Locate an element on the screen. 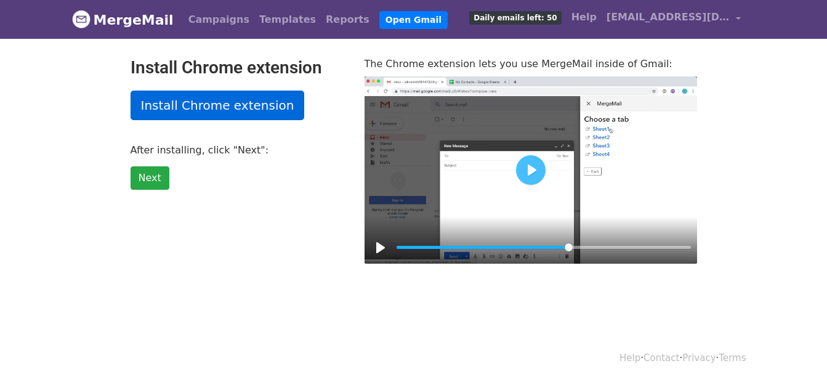 This screenshot has height=382, width=827. a: Campaigns is located at coordinates (219, 20).